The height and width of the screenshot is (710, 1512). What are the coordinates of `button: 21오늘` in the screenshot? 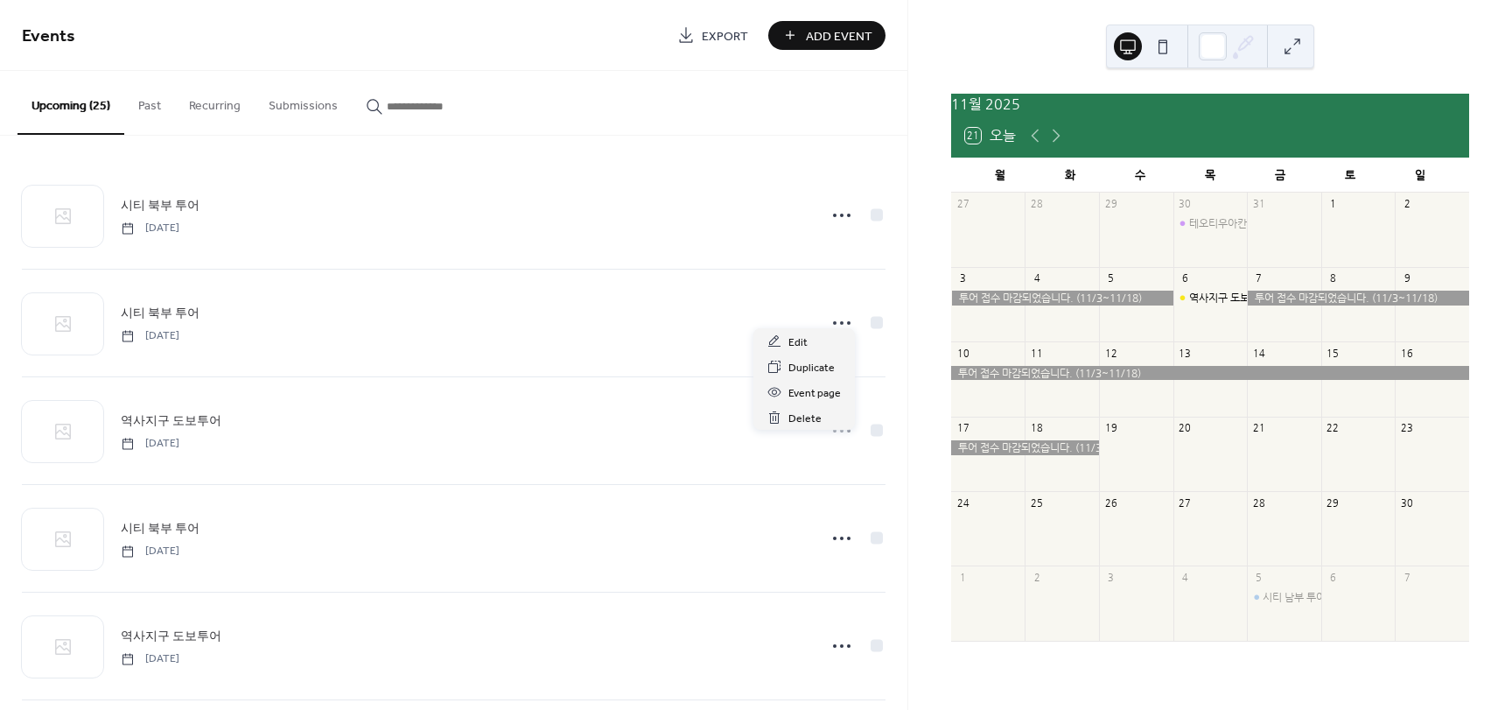 It's located at (991, 136).